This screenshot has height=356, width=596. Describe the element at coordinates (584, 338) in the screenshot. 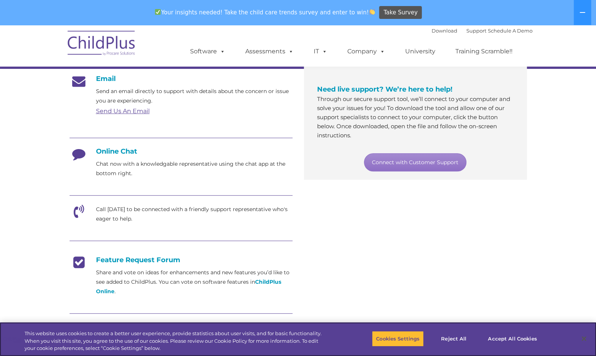

I see `button: Close` at that location.